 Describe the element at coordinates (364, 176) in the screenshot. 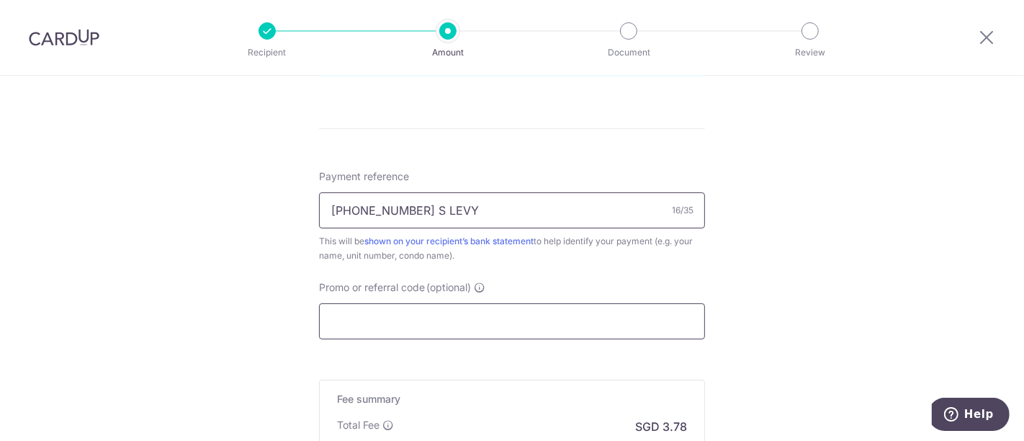

I see `span: Payment reference` at that location.